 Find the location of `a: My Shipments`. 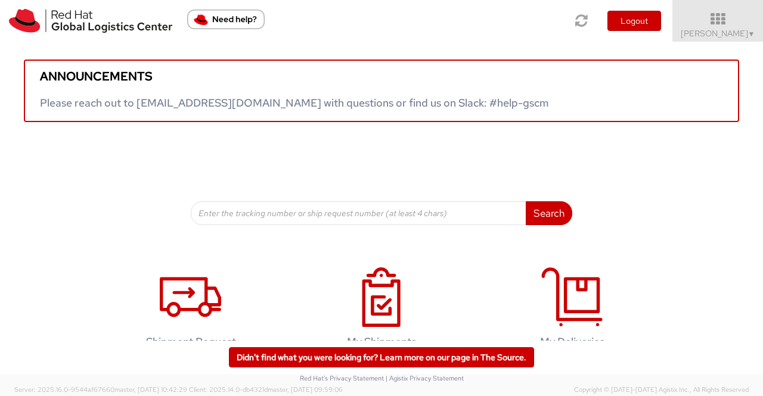

a: My Shipments is located at coordinates (381, 310).